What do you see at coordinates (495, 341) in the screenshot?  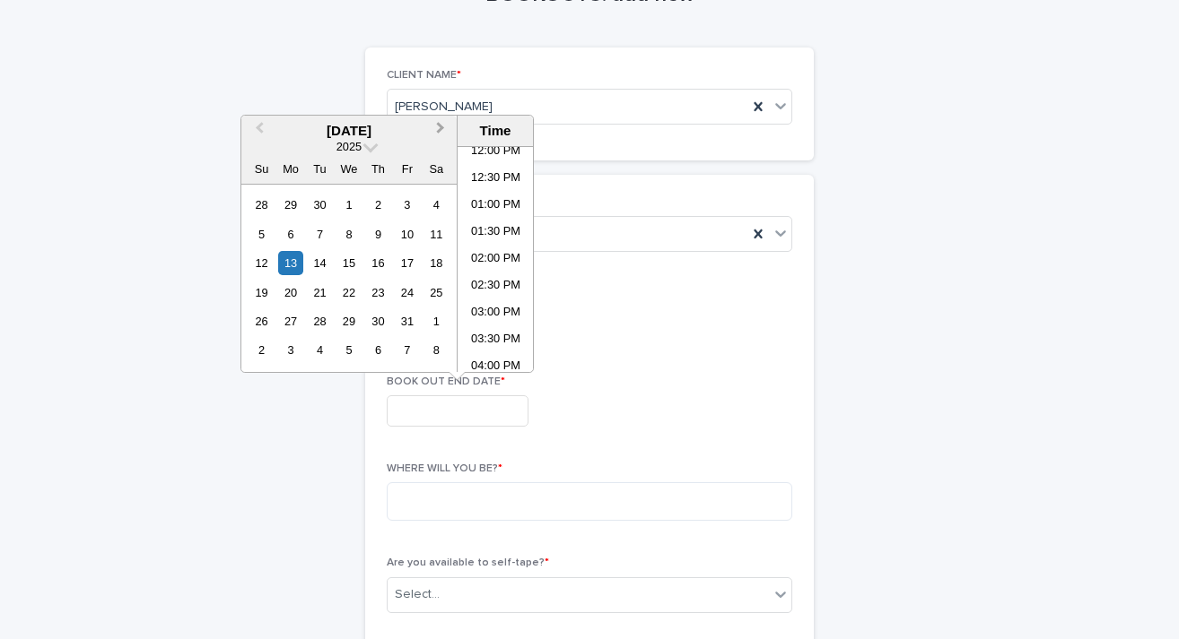 I see `li: 03:30 PM` at bounding box center [495, 341].